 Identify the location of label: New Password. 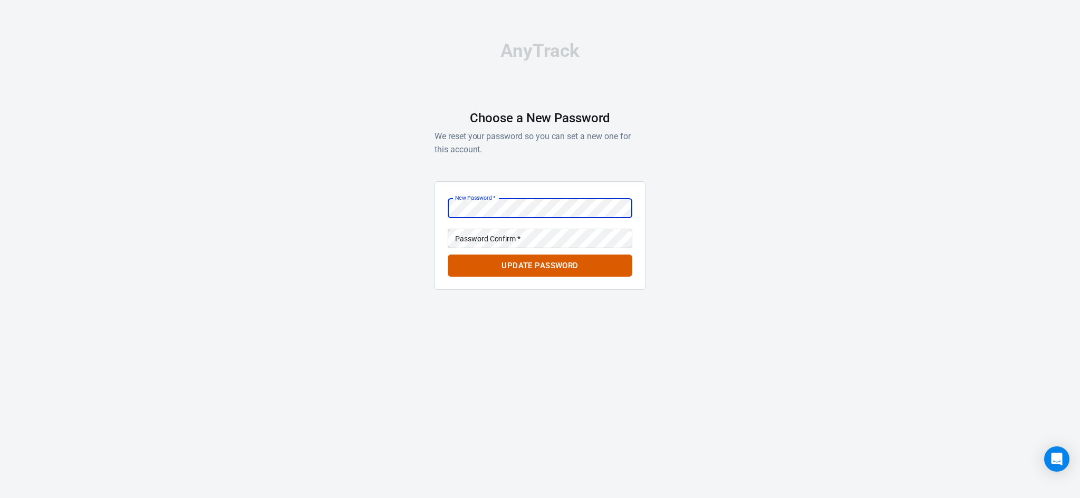
(475, 198).